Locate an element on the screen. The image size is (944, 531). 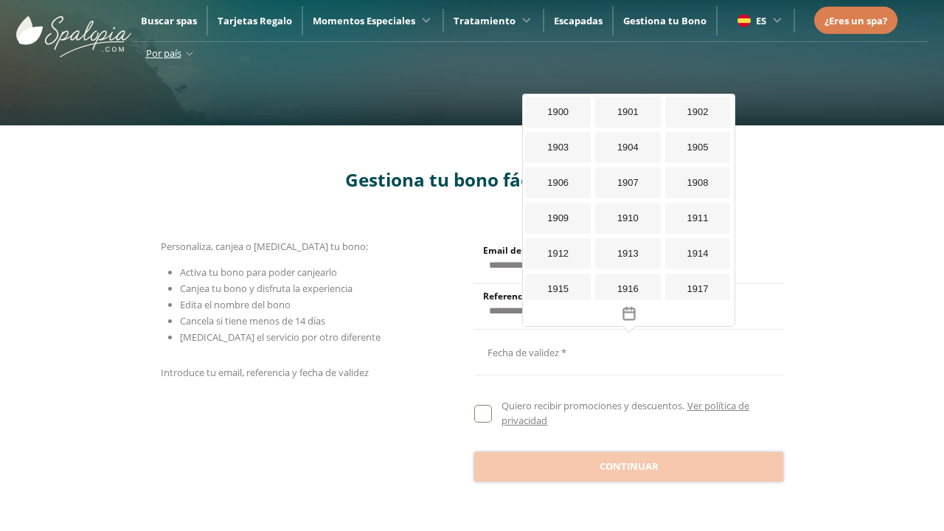
span: Ver política de privacidad is located at coordinates (625, 413).